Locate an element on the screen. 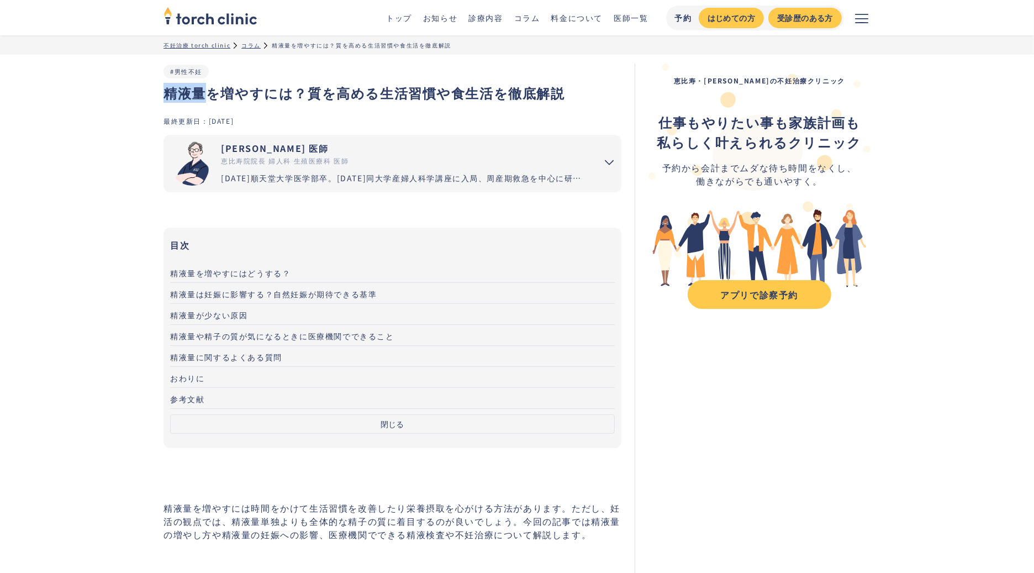 The height and width of the screenshot is (573, 1034). div: 受診歴のある方 is located at coordinates (805, 18).